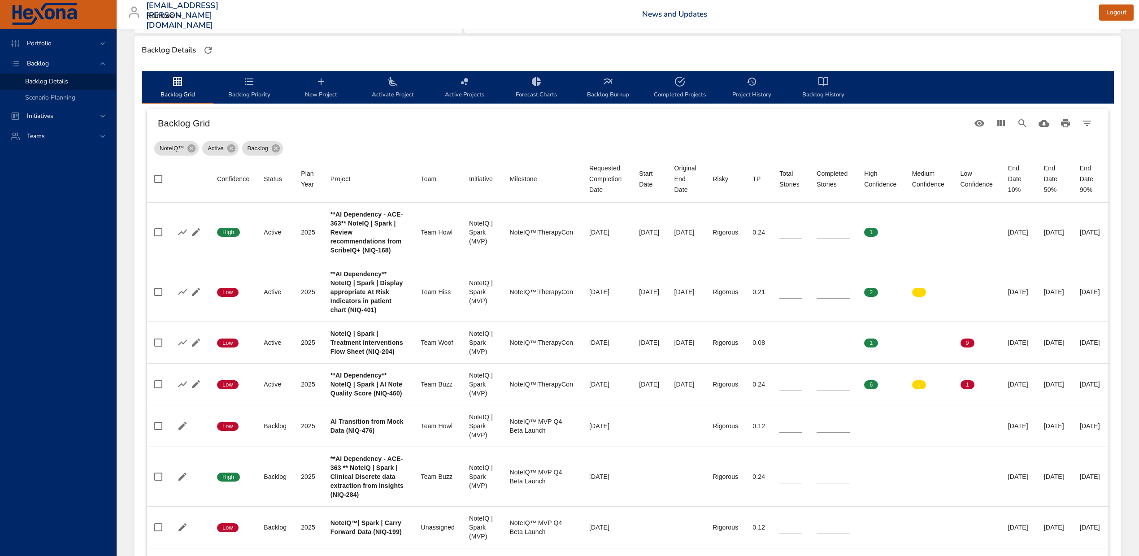 The height and width of the screenshot is (556, 1139). I want to click on div: NoteIQ™ MVP Q4 Beta Launch, so click(542, 527).